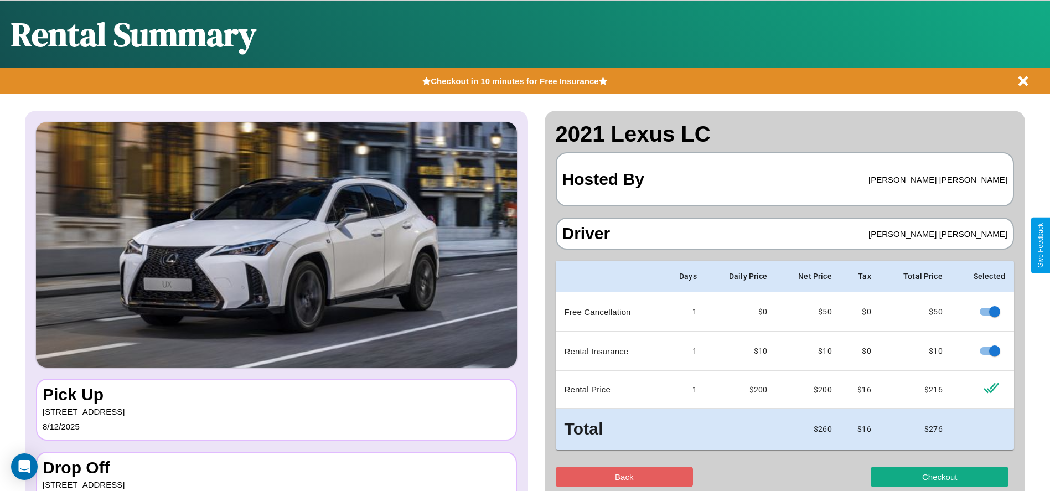  What do you see at coordinates (808, 276) in the screenshot?
I see `th: Net Price` at bounding box center [808, 276].